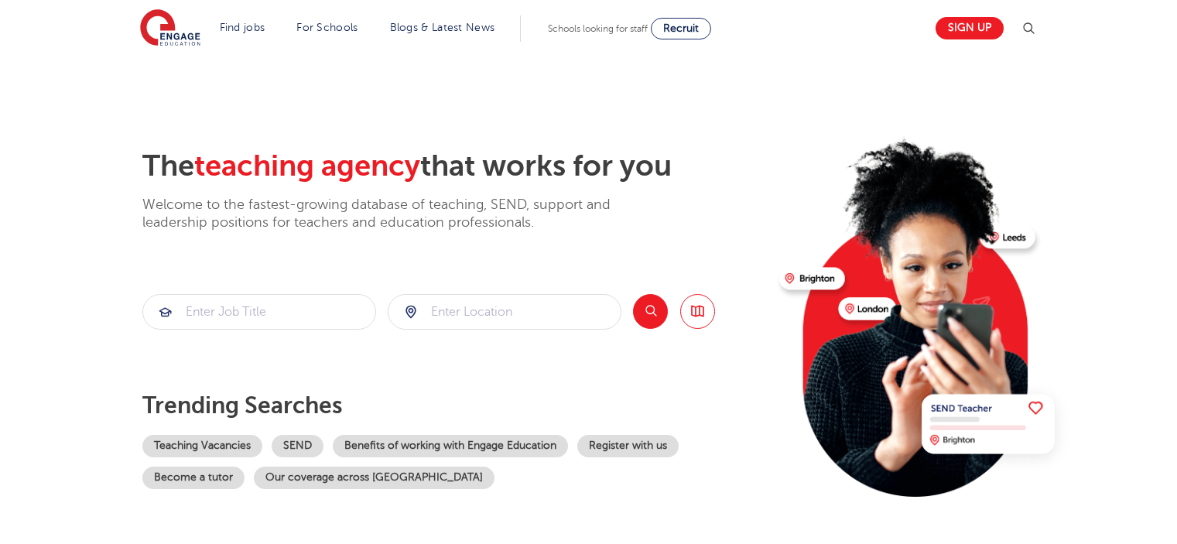  What do you see at coordinates (454, 406) in the screenshot?
I see `p: Trending searches` at bounding box center [454, 406].